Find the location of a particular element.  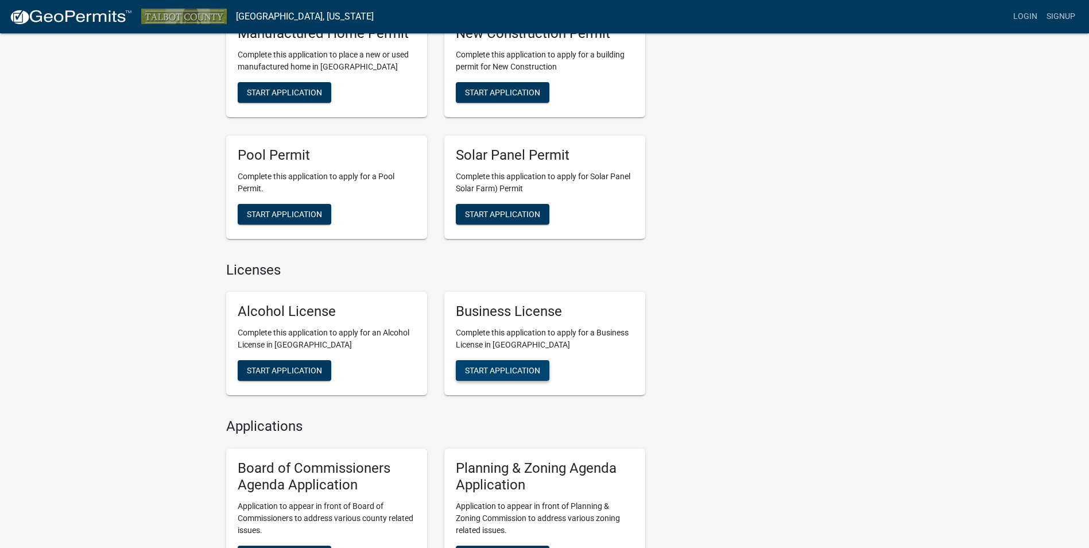

h5: Alcohol License is located at coordinates (327, 311).